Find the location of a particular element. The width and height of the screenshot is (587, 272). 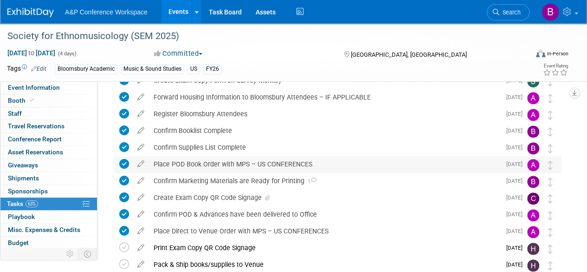

span: Booth is located at coordinates (22, 100).